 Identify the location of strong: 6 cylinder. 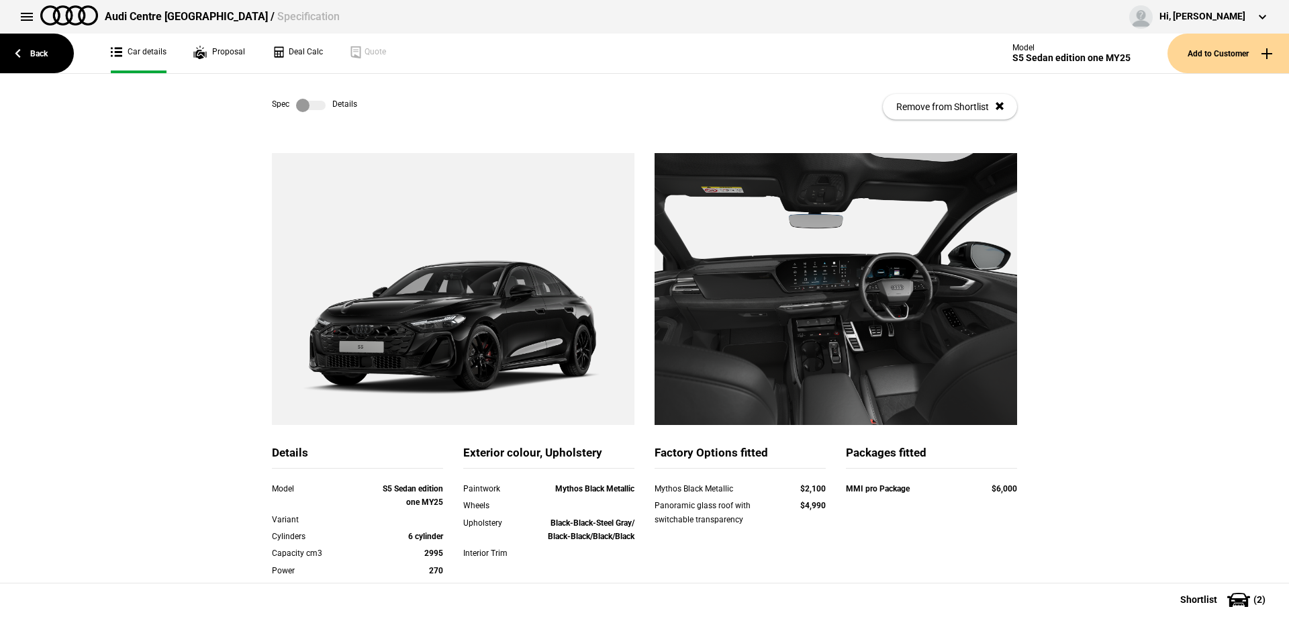
(426, 536).